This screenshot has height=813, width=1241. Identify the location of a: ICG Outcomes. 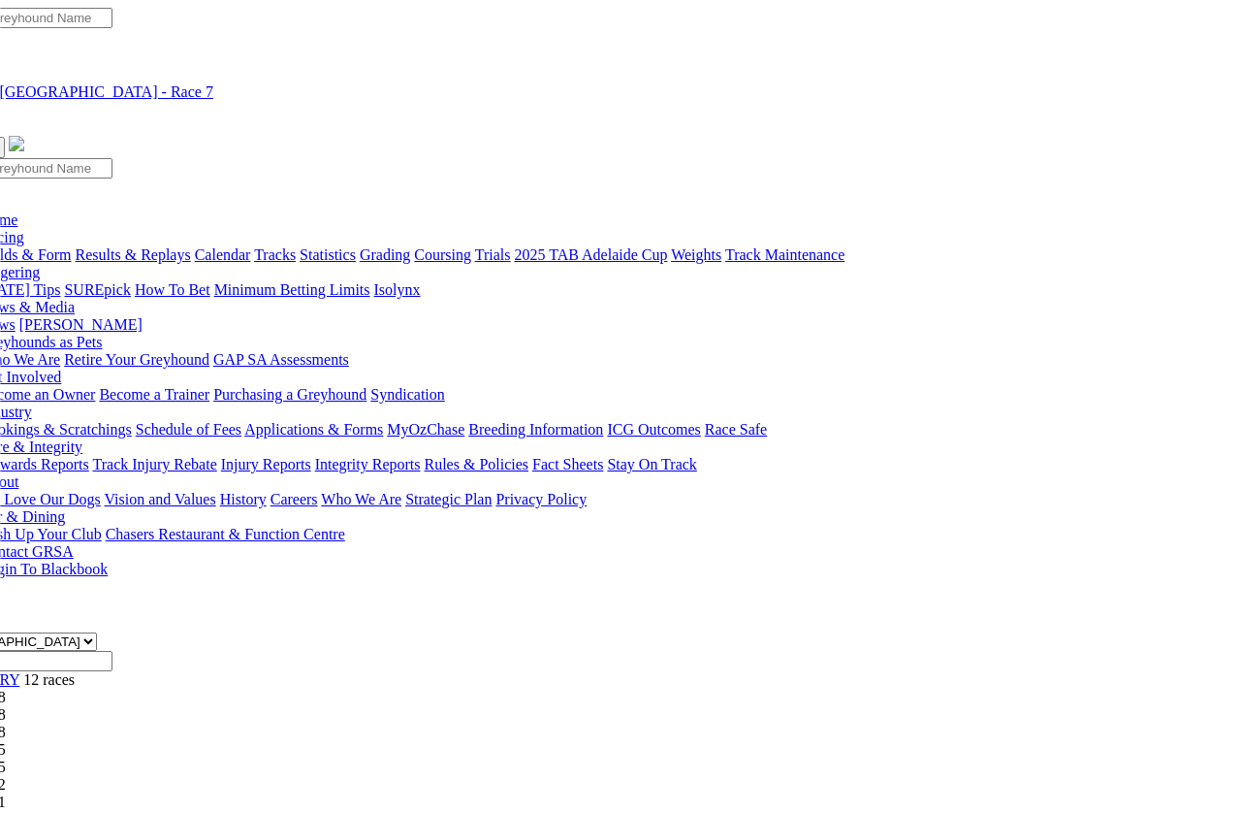
(654, 429).